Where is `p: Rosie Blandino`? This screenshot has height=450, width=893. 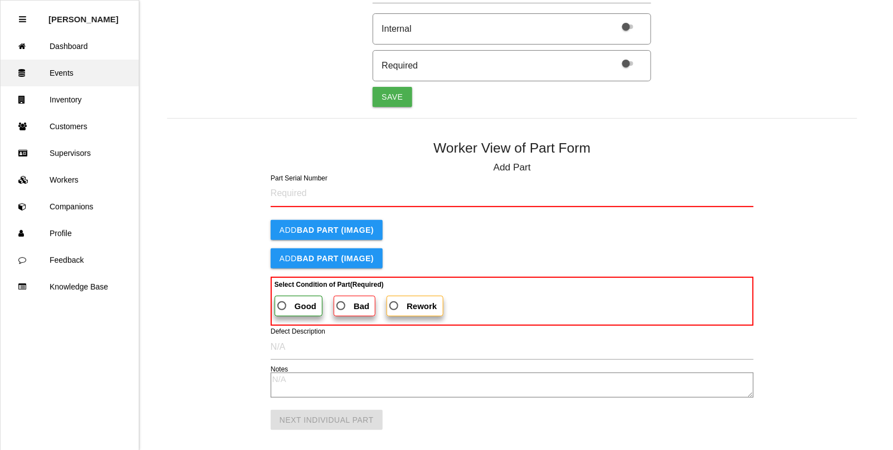 p: Rosie Blandino is located at coordinates (84, 15).